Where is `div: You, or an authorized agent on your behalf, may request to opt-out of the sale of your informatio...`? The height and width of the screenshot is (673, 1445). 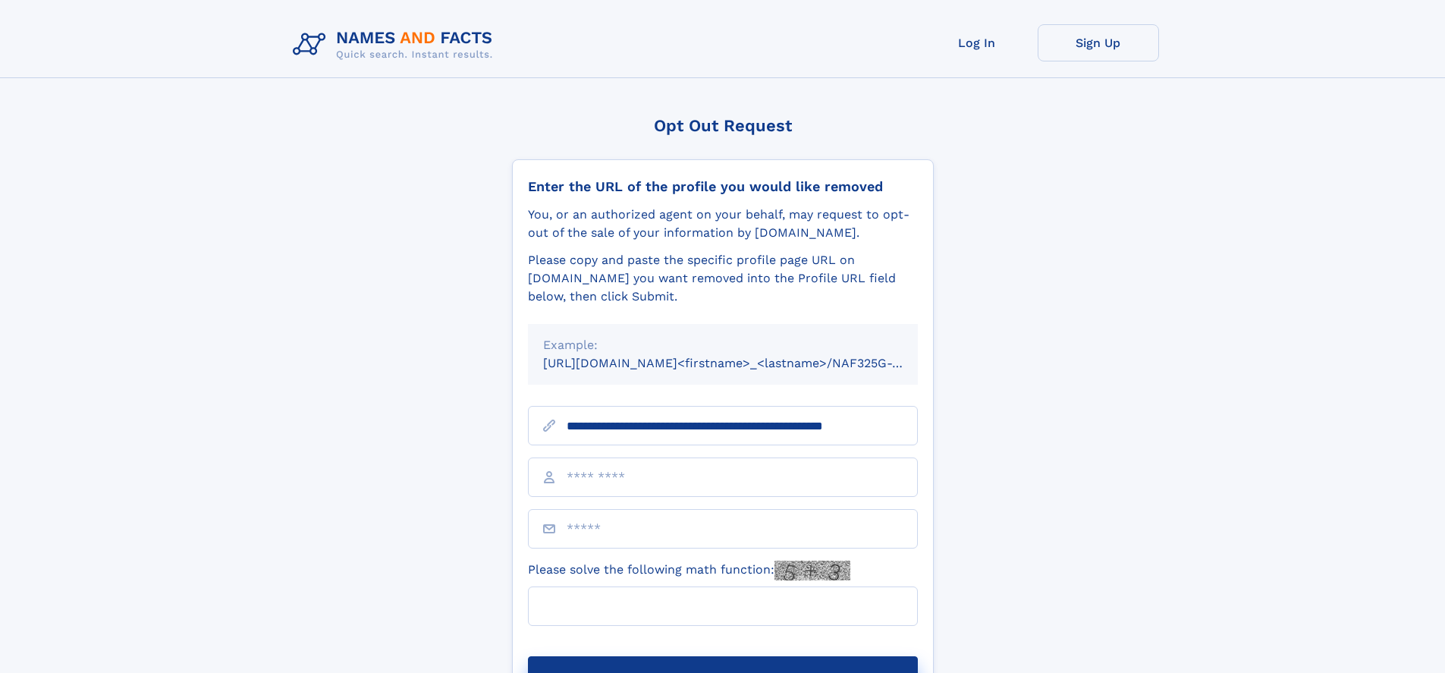 div: You, or an authorized agent on your behalf, may request to opt-out of the sale of your informatio... is located at coordinates (723, 224).